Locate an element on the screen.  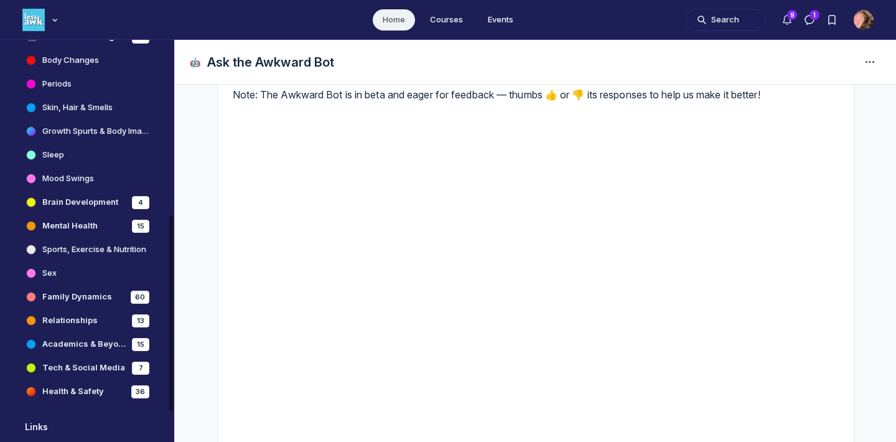
button: Notifications is located at coordinates (787, 20).